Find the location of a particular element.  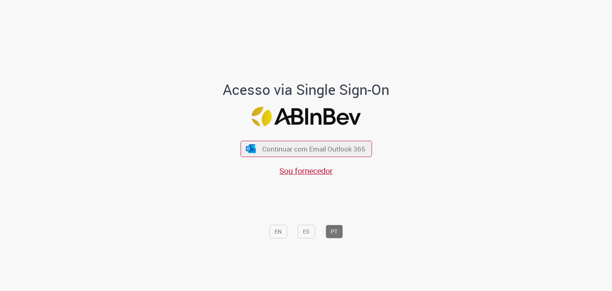

span: Sou fornecedor is located at coordinates (306, 171).